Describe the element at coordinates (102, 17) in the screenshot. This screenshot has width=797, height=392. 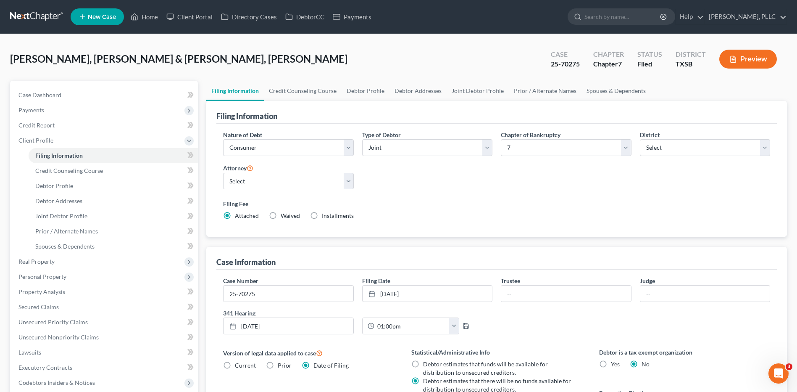
I see `span: New Case` at that location.